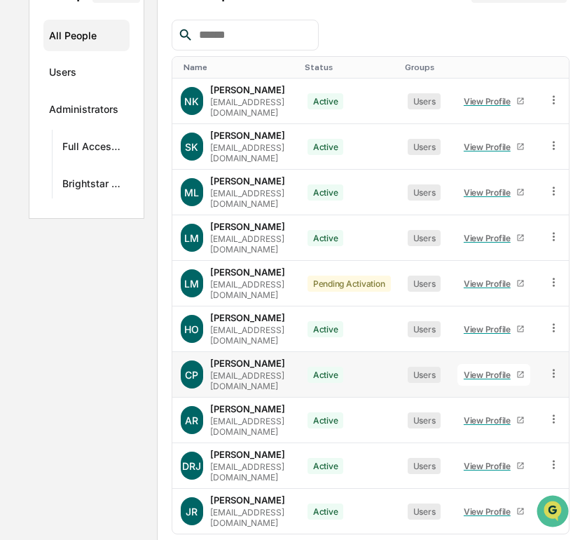  I want to click on span: CP, so click(191, 374).